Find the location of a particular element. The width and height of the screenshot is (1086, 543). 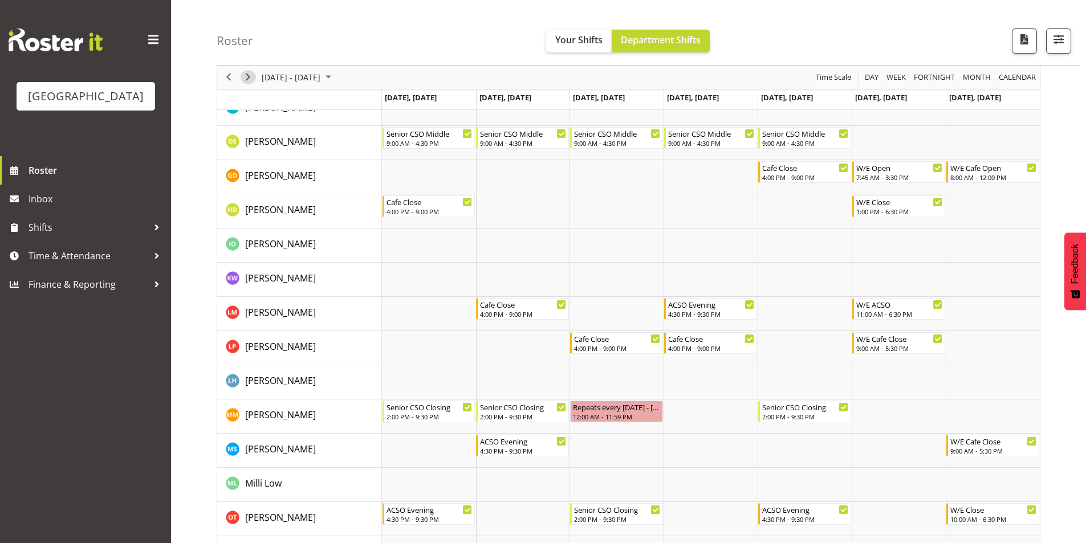

div: W/E ACSO is located at coordinates (899, 304).